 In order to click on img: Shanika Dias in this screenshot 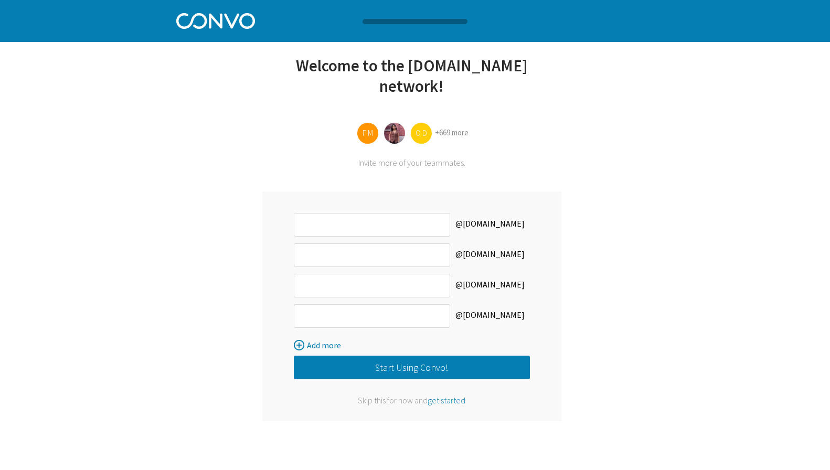, I will do `click(395, 133)`.